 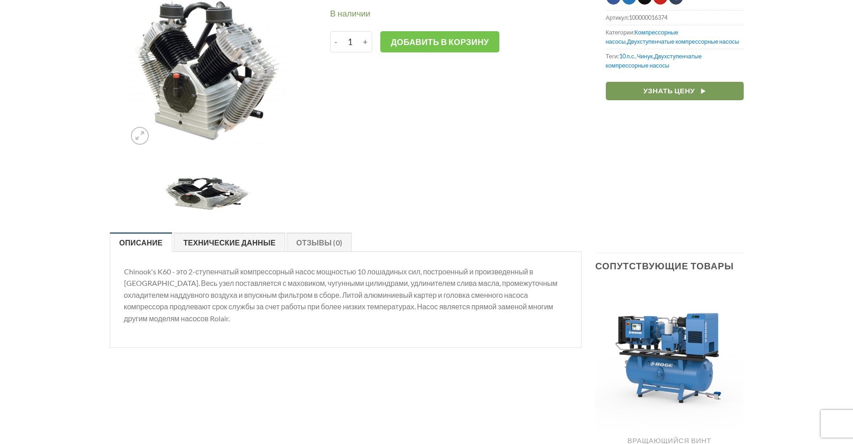 I want to click on a: Описание, so click(x=141, y=242).